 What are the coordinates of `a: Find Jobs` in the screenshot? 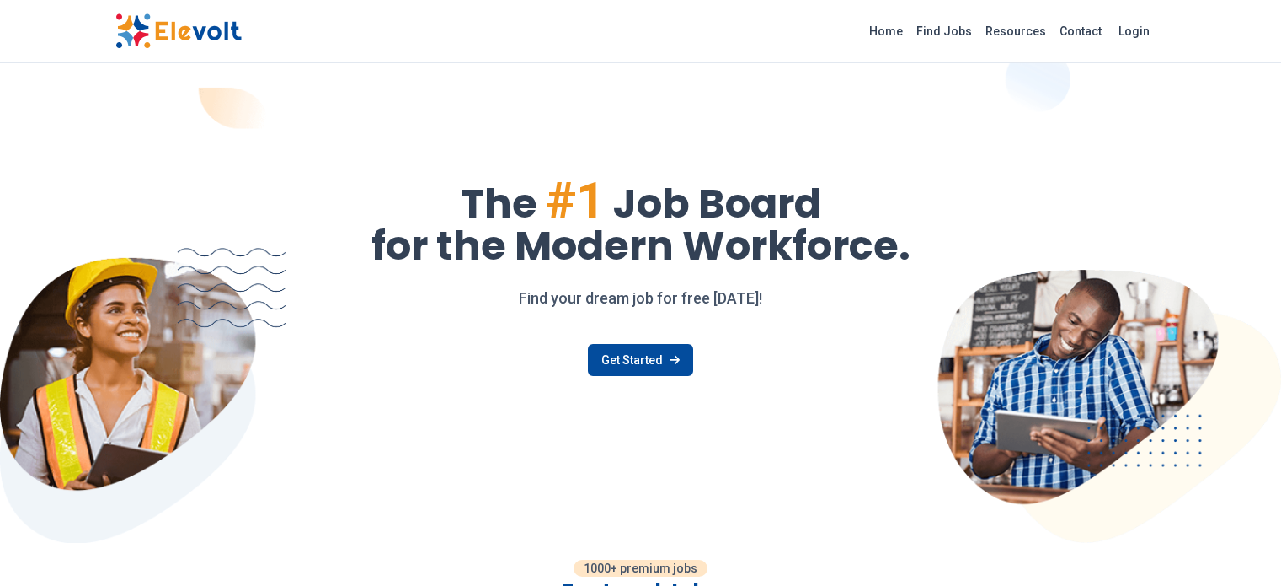 It's located at (944, 31).